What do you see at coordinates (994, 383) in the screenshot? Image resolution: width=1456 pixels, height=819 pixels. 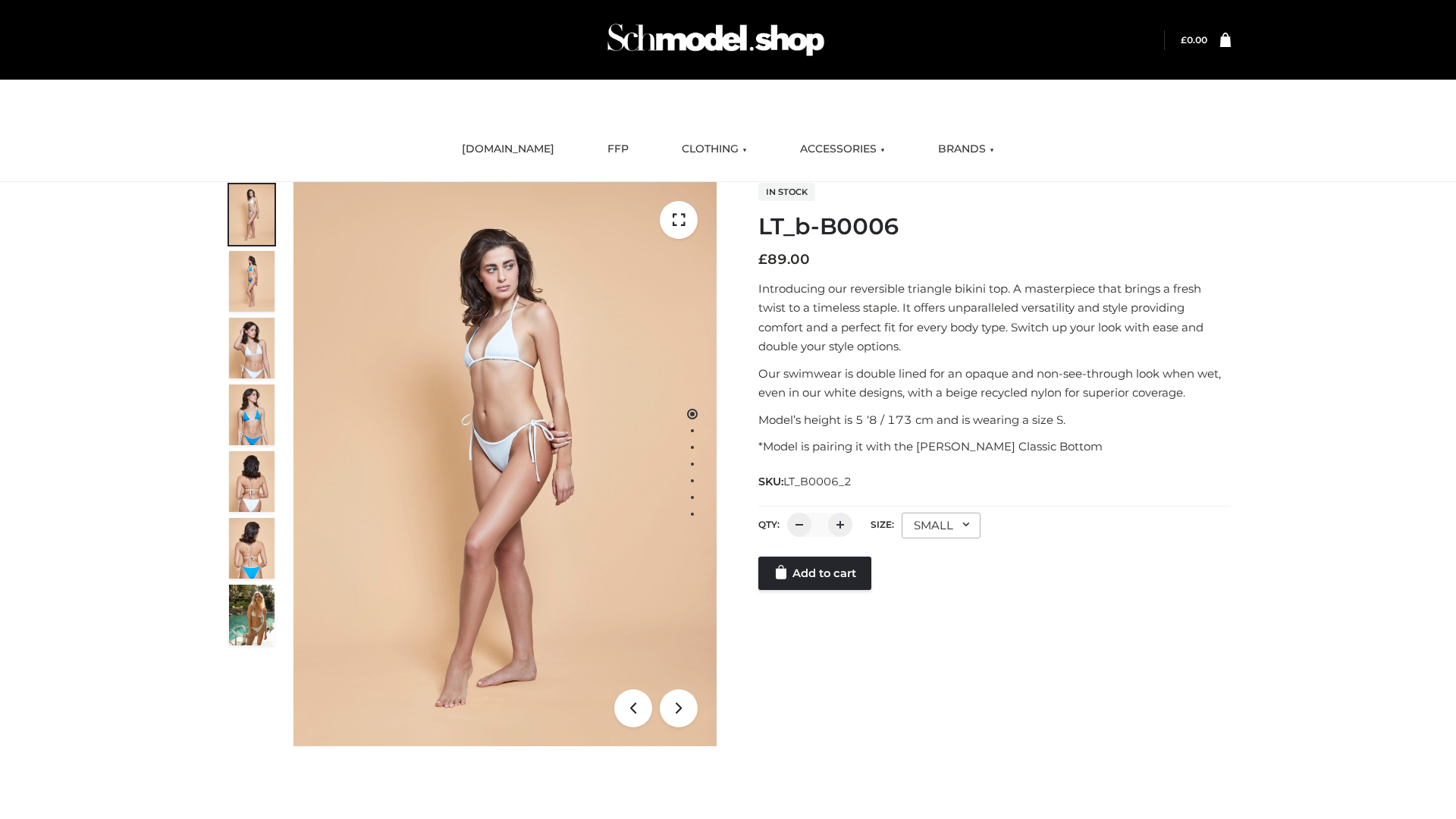 I see `p: Our swimwear is double lined for an opaque and non-see-through look when wet, even in our white d...` at bounding box center [994, 383].